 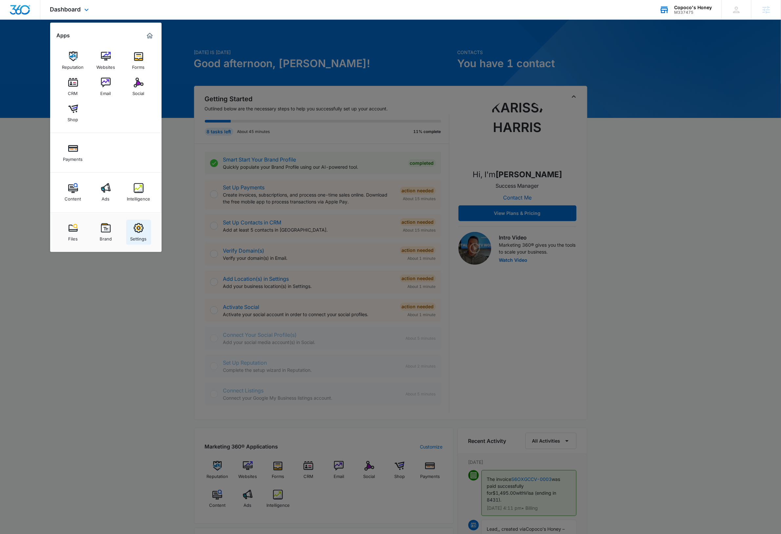 I want to click on div: Email, so click(x=106, y=92).